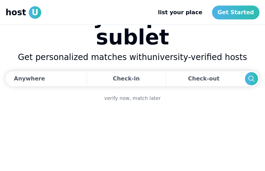 This screenshot has width=265, height=171. I want to click on div: Check-in, so click(126, 79).